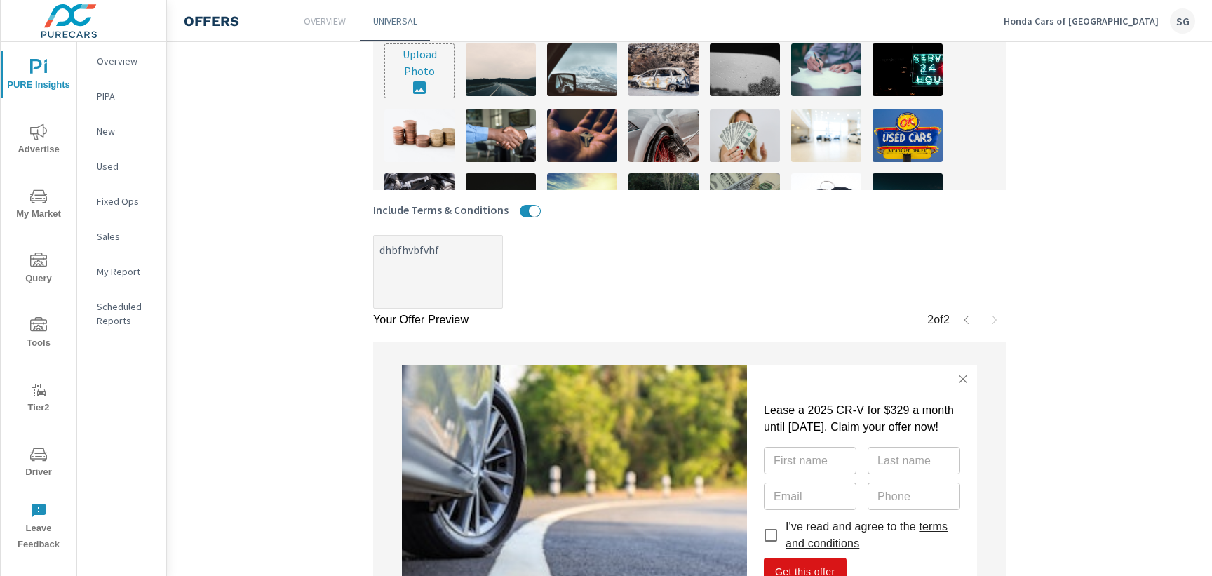 The width and height of the screenshot is (1212, 576). Describe the element at coordinates (121, 236) in the screenshot. I see `div: Sales` at that location.